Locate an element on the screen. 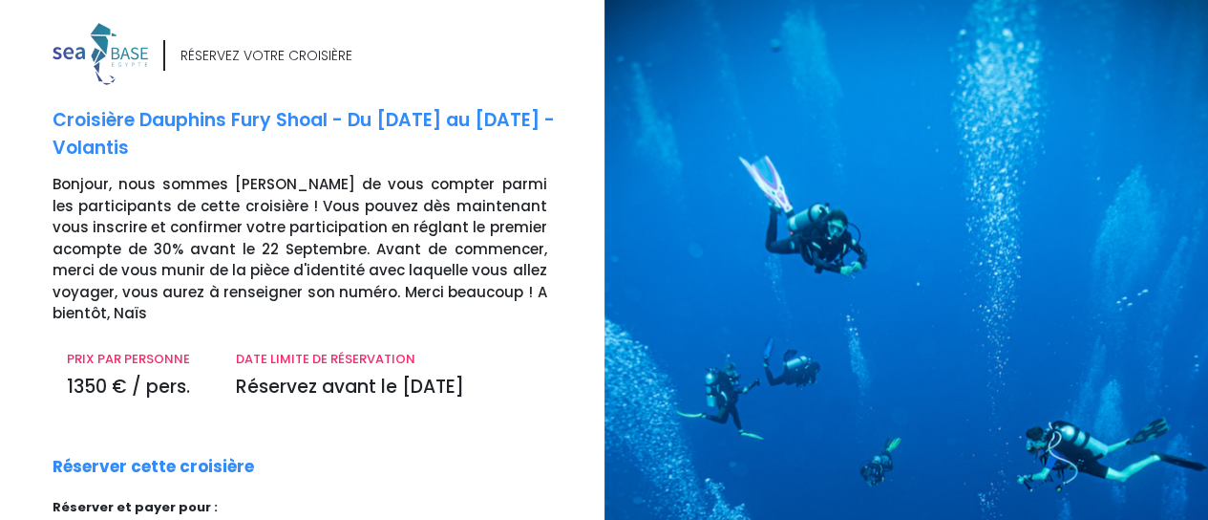 Image resolution: width=1208 pixels, height=520 pixels. img: logo_color1.png is located at coordinates (100, 53).